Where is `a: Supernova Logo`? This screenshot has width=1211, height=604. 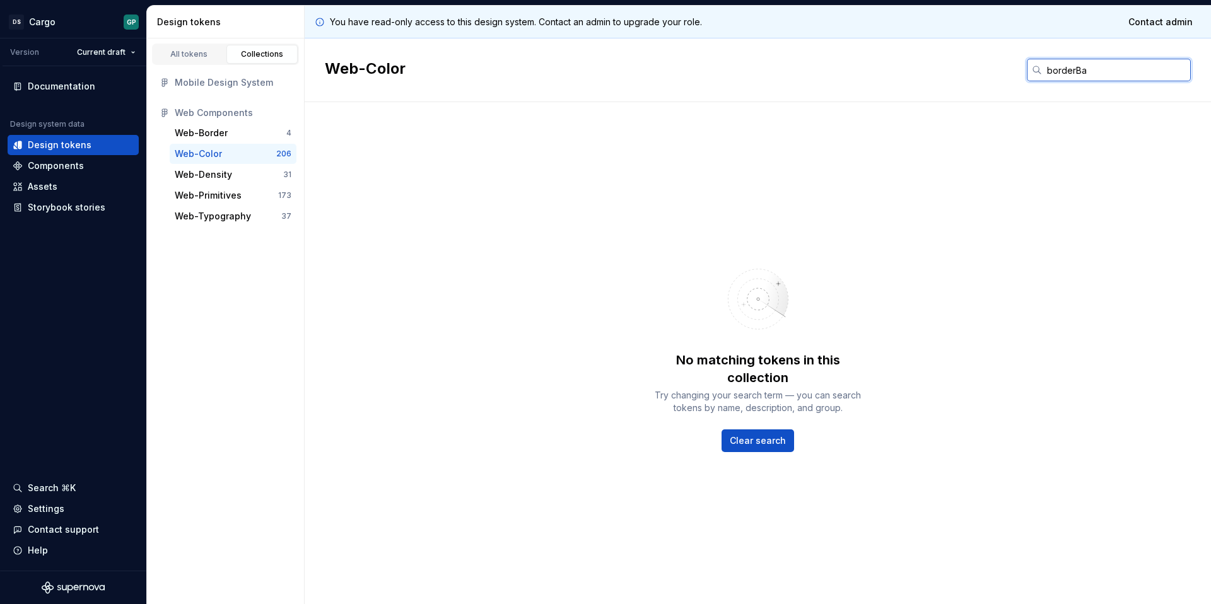
a: Supernova Logo is located at coordinates (73, 588).